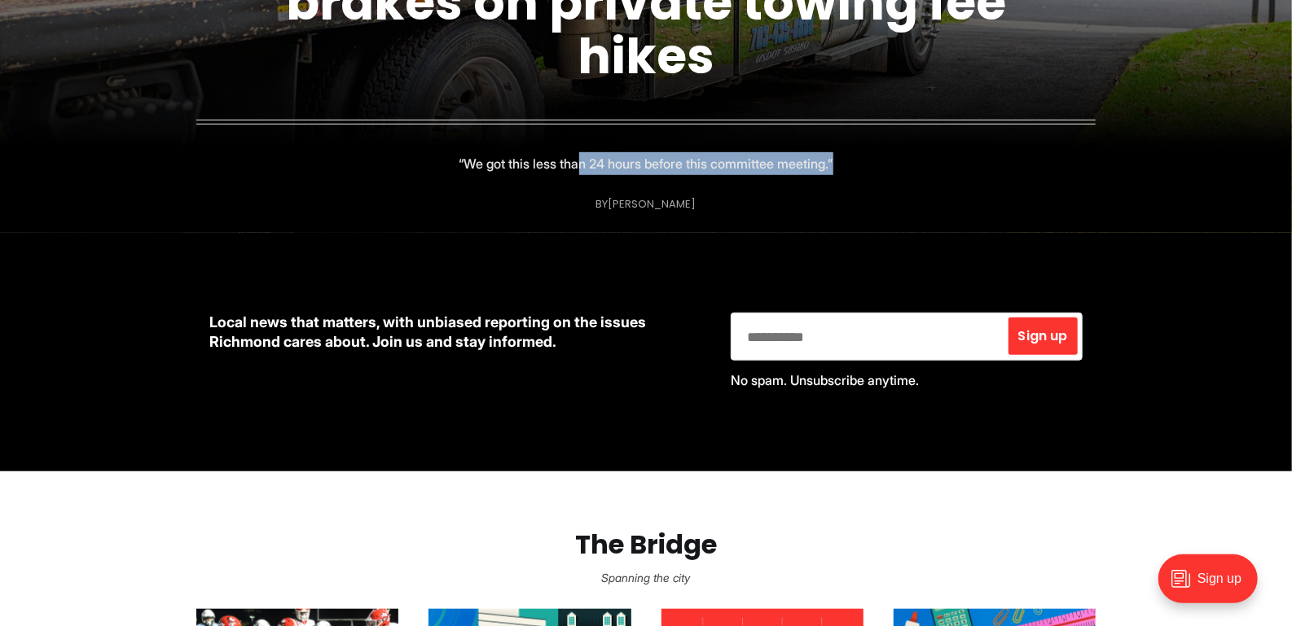 The height and width of the screenshot is (626, 1292). I want to click on button: Sign up, so click(1043, 336).